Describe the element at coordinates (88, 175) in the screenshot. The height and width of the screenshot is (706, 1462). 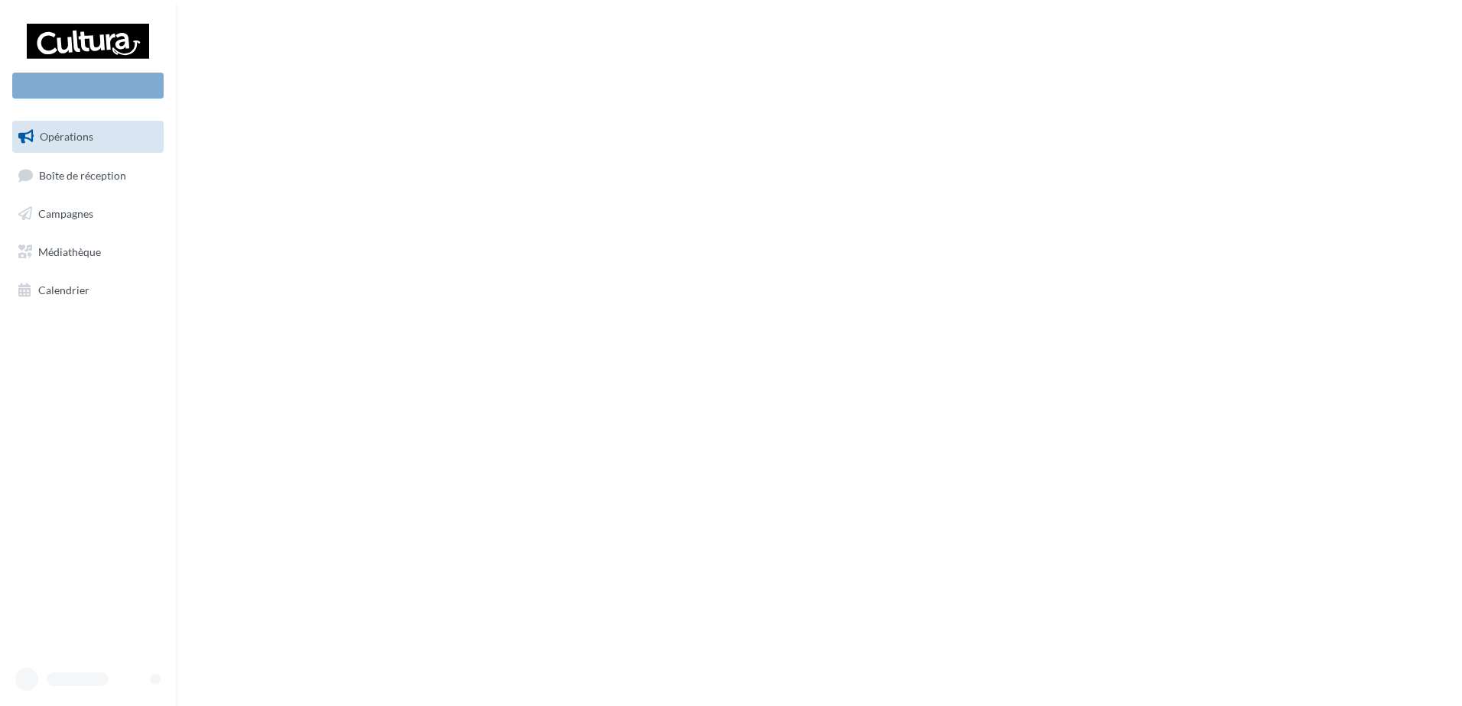
I see `a: Boîte de réception` at that location.